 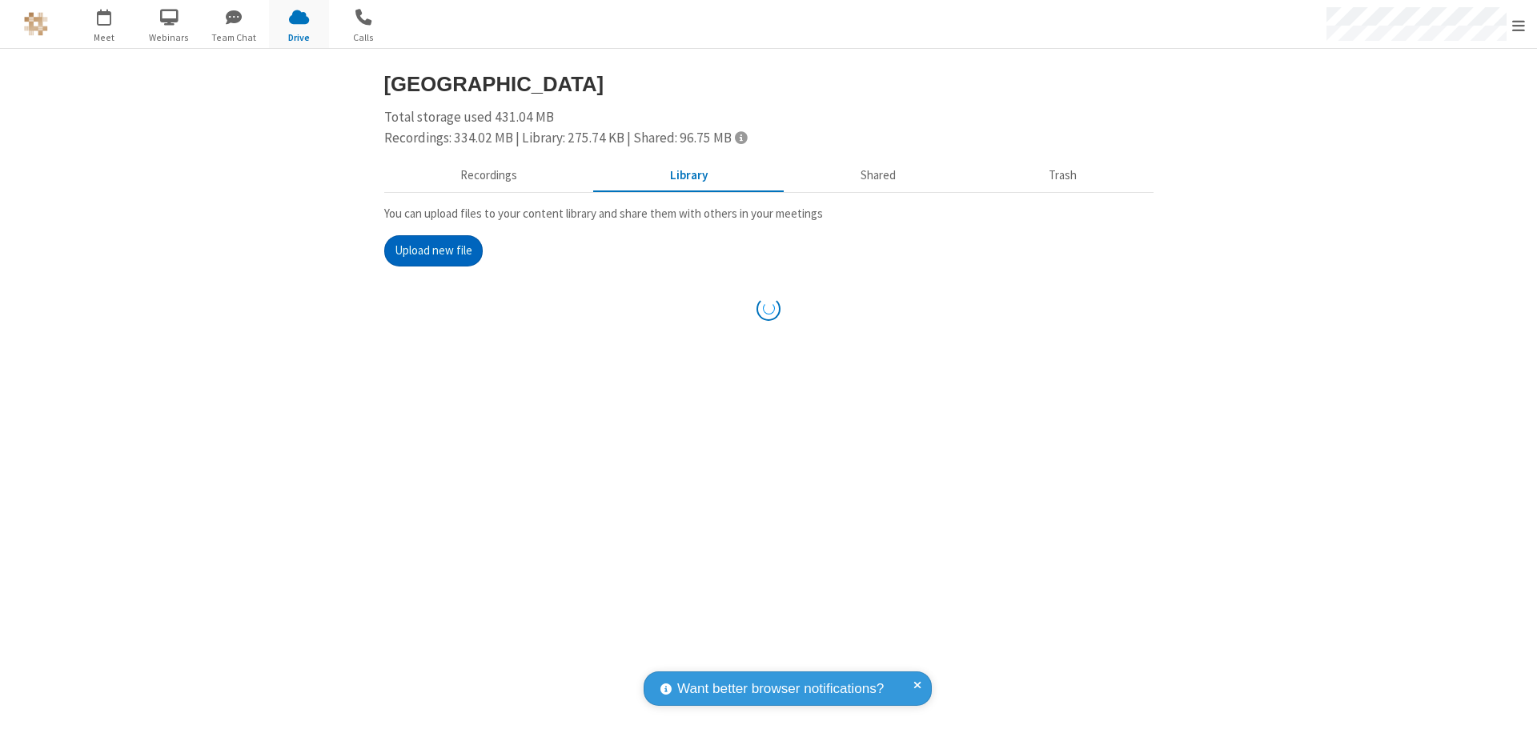 What do you see at coordinates (299, 38) in the screenshot?
I see `span: Drive` at bounding box center [299, 38].